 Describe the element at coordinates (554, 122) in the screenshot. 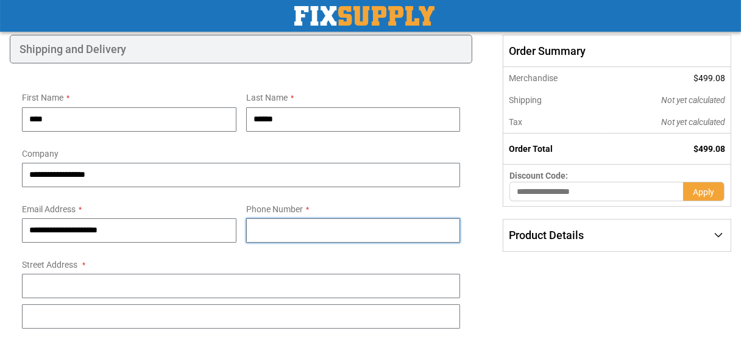

I see `th: Tax` at that location.